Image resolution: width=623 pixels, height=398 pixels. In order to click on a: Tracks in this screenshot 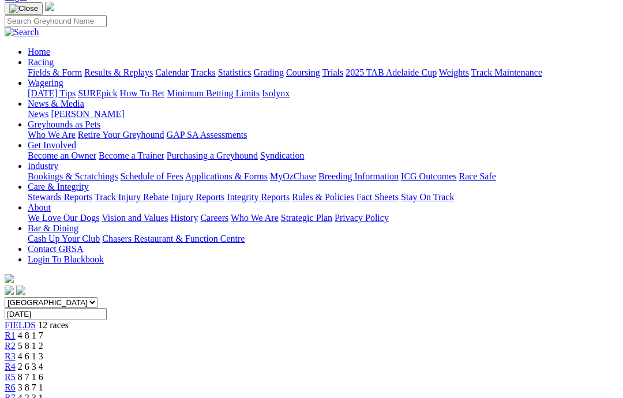, I will do `click(203, 72)`.